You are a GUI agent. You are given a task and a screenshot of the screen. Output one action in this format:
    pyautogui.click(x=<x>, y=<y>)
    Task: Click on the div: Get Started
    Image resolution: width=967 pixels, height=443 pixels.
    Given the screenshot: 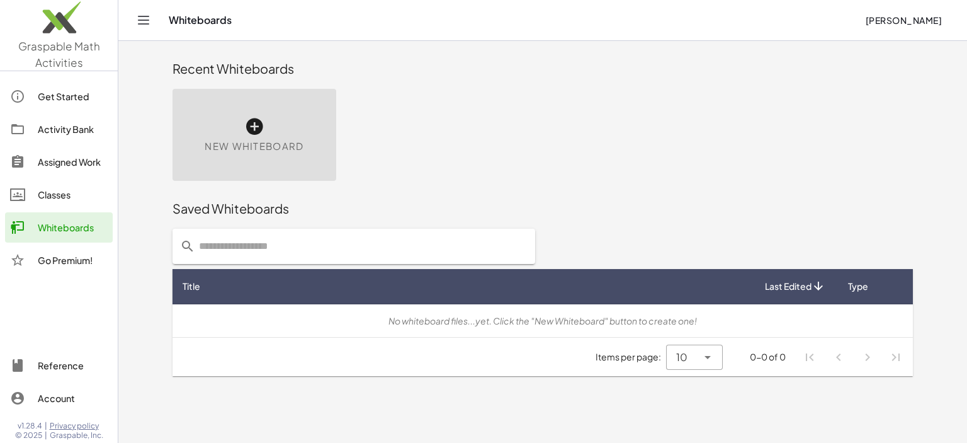 What is the action you would take?
    pyautogui.click(x=72, y=96)
    